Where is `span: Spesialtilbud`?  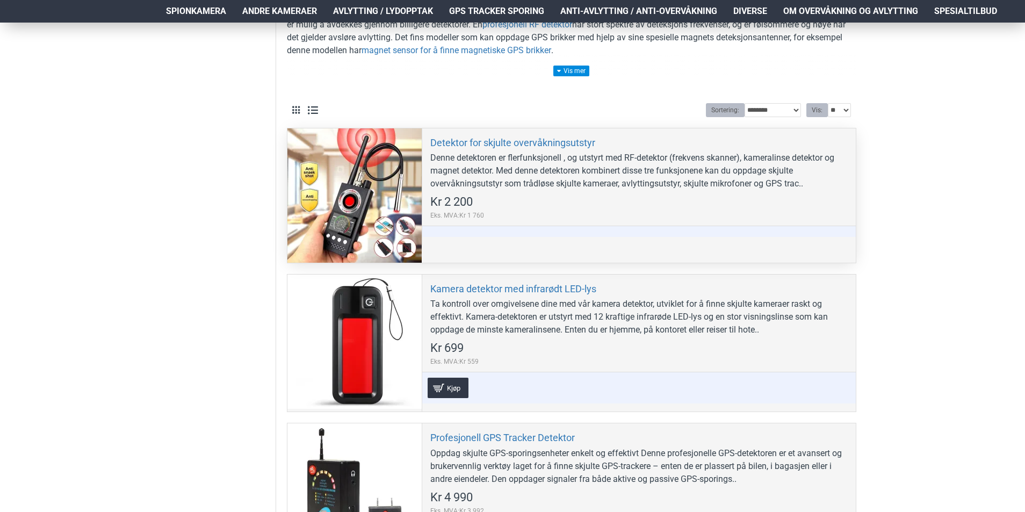
span: Spesialtilbud is located at coordinates (965, 11).